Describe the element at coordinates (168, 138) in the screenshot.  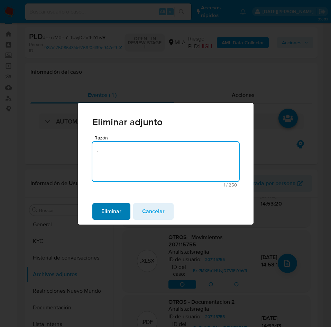
I see `span: Razón` at that location.